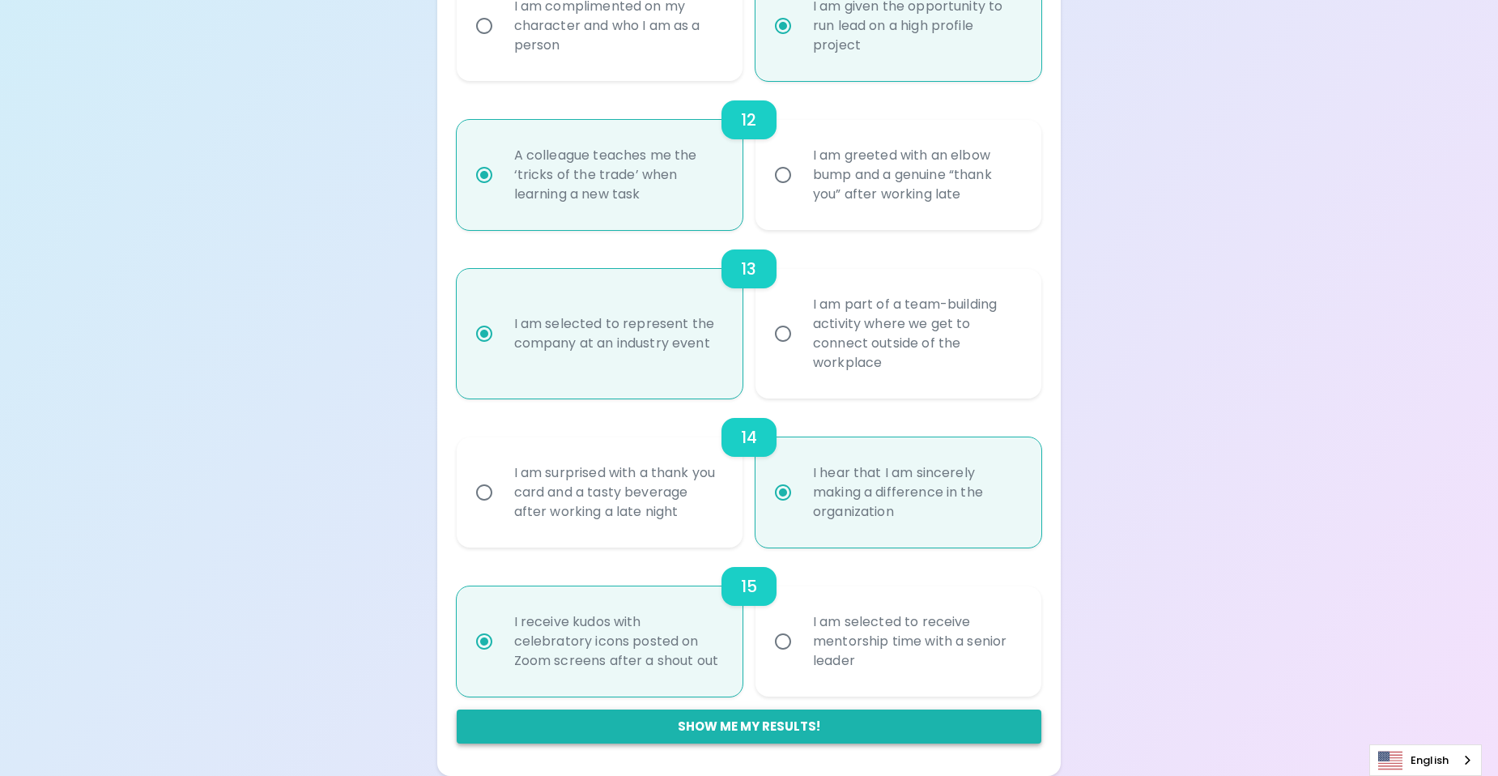 The image size is (1498, 776). Describe the element at coordinates (748, 269) in the screenshot. I see `h6: 13` at that location.